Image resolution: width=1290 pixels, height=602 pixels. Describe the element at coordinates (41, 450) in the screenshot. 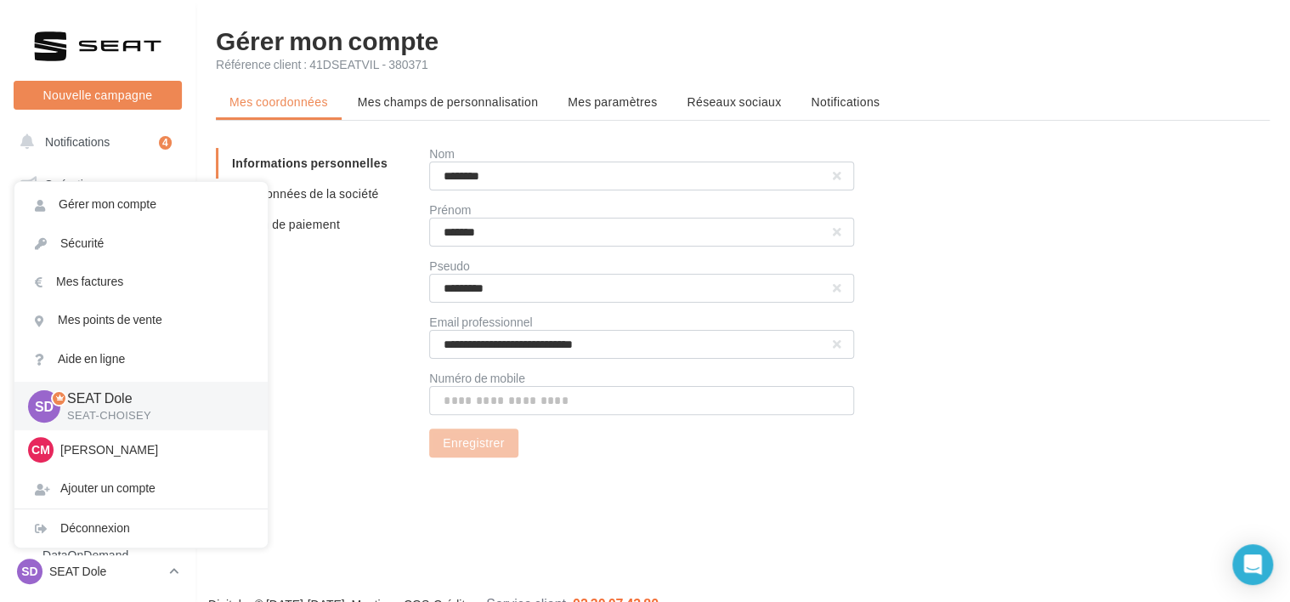

I see `span: CM` at that location.